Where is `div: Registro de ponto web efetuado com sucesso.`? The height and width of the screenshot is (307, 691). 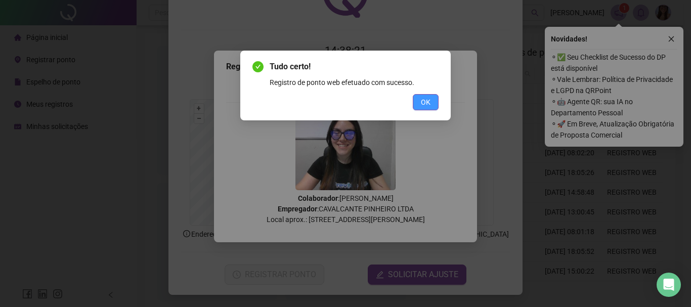 div: Registro de ponto web efetuado com sucesso. is located at coordinates (354, 82).